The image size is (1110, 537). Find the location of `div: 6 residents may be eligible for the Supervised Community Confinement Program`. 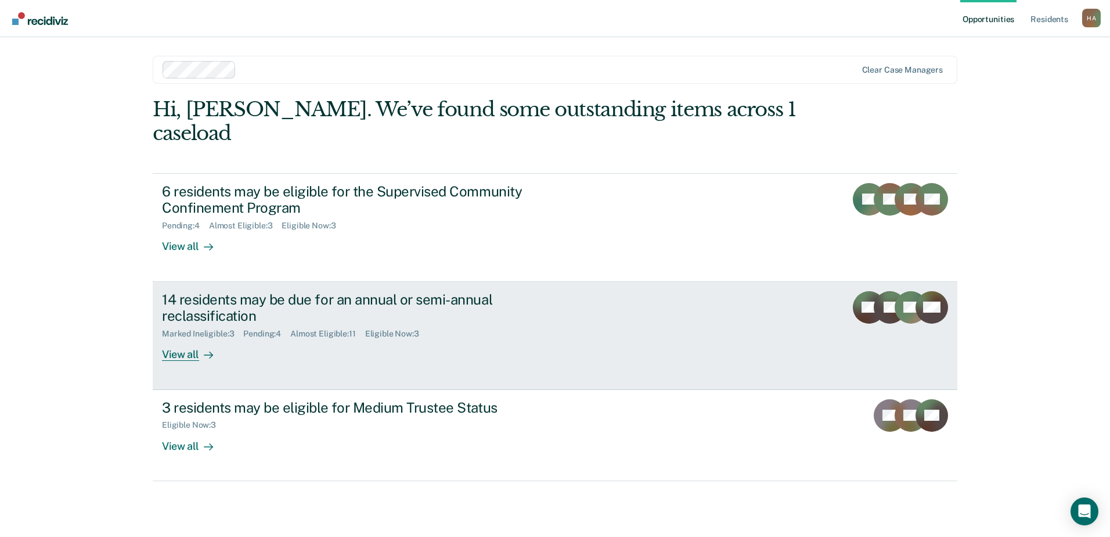

div: 6 residents may be eligible for the Supervised Community Confinement Program is located at coordinates (366, 200).